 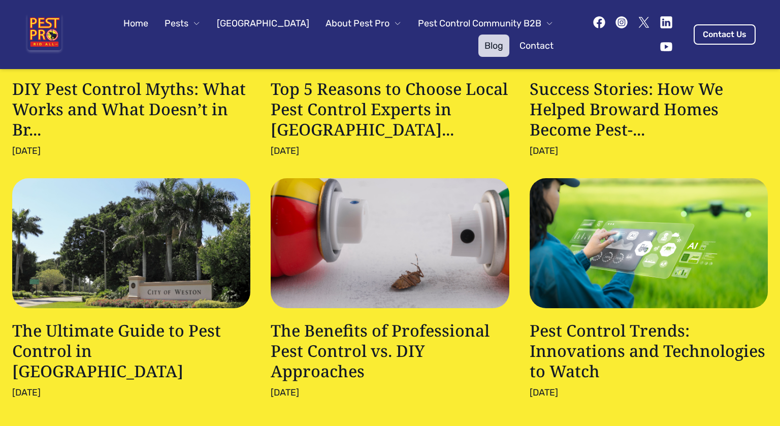 I want to click on a: Contact Us, so click(x=725, y=35).